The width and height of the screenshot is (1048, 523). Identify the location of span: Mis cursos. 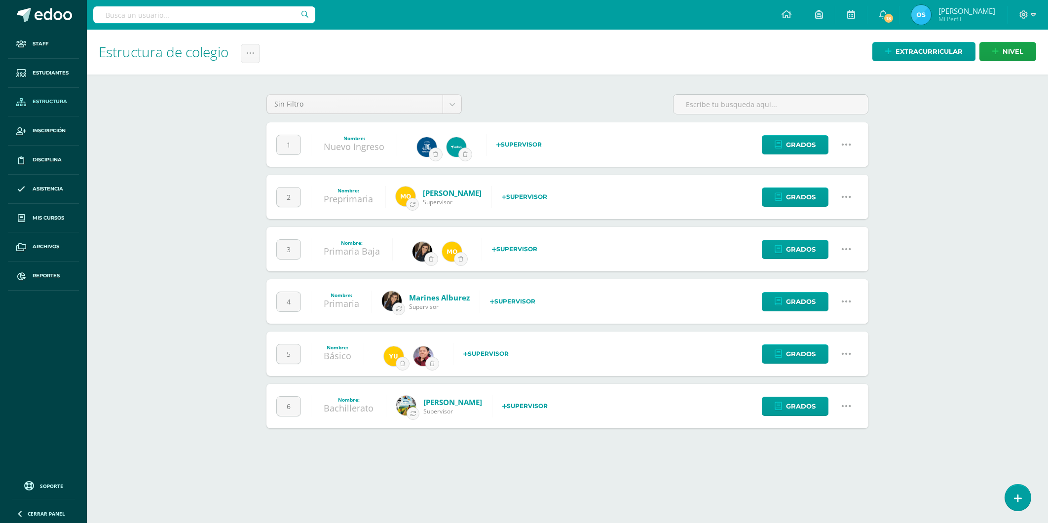
(48, 218).